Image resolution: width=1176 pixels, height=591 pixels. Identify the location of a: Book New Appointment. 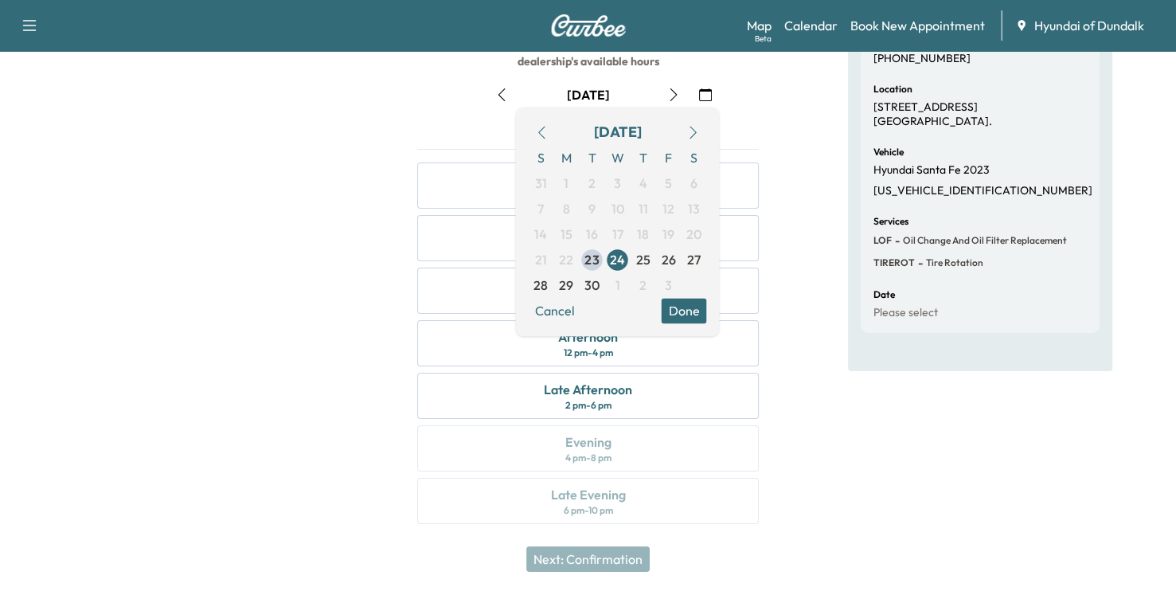
(917, 25).